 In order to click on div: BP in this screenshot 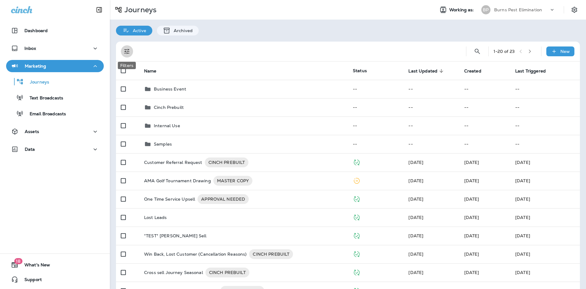, I will do `click(486, 10)`.